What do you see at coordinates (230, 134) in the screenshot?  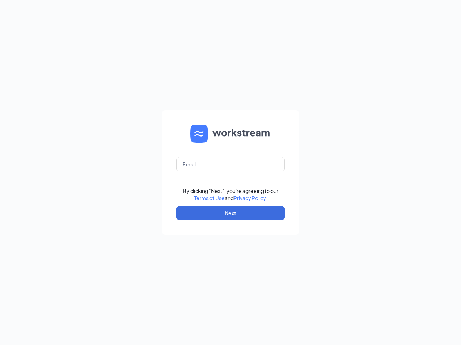 I see `img: WS logo and Workstream text` at bounding box center [230, 134].